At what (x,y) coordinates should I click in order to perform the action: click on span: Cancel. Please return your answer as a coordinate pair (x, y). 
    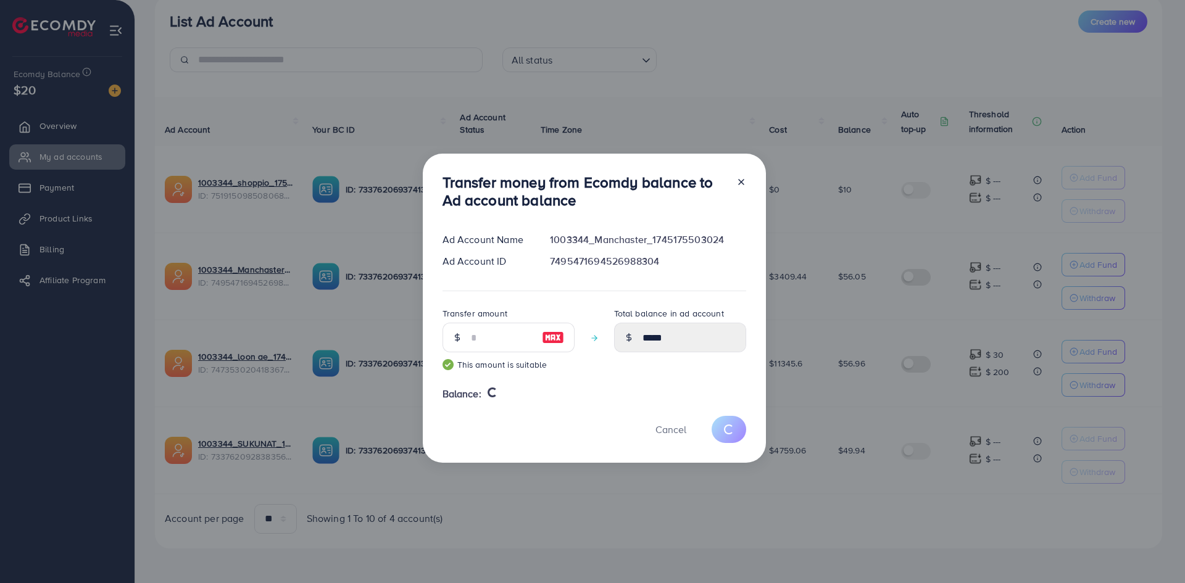
    Looking at the image, I should click on (671, 429).